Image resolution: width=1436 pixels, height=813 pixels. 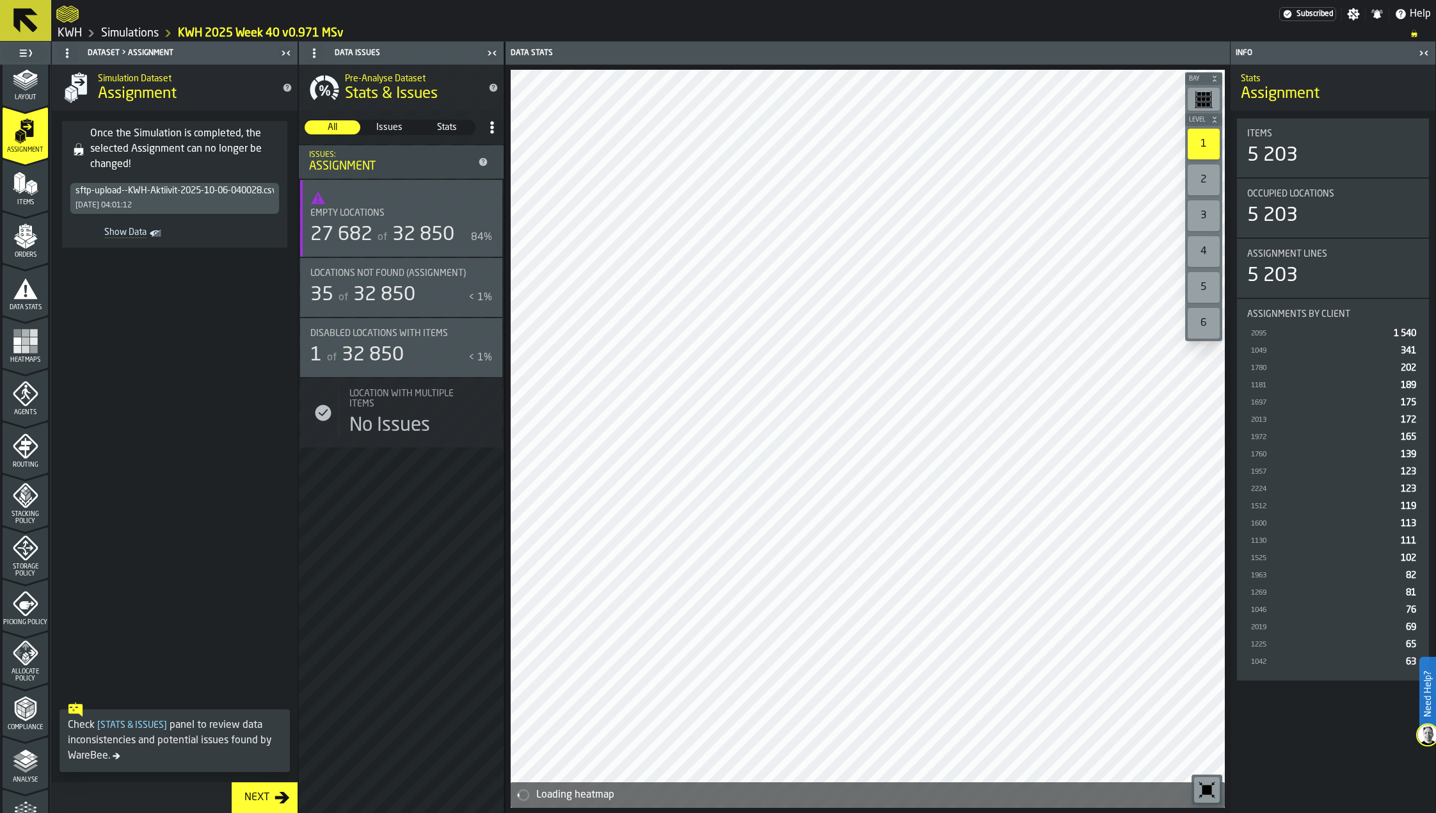 What do you see at coordinates (1325, 610) in the screenshot?
I see `div: 1046` at bounding box center [1325, 610].